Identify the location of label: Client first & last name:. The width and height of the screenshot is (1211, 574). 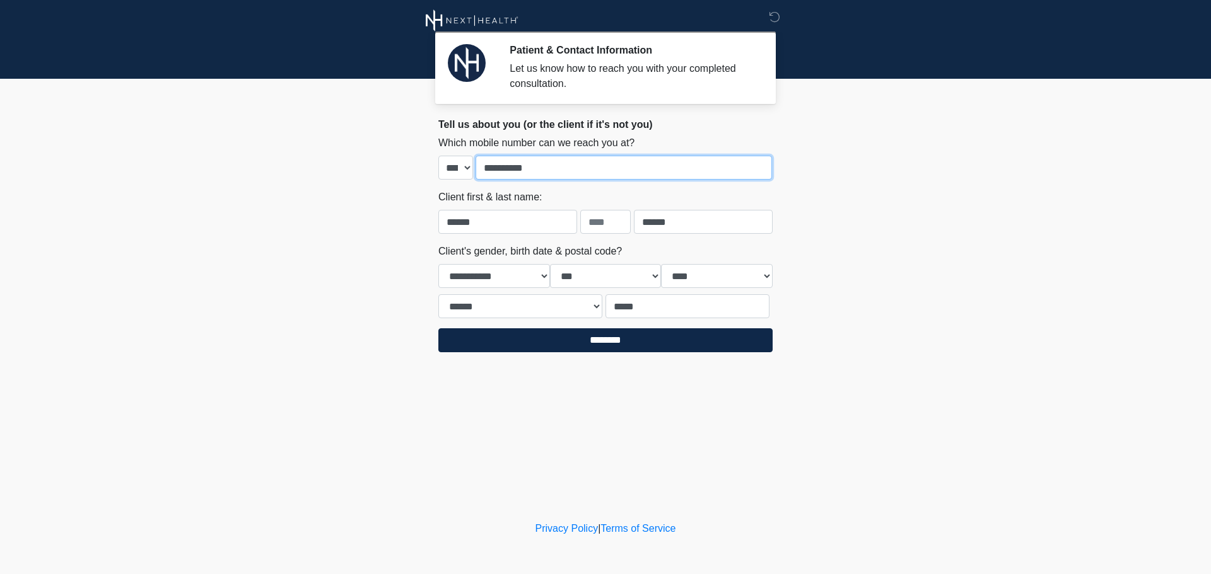
(490, 197).